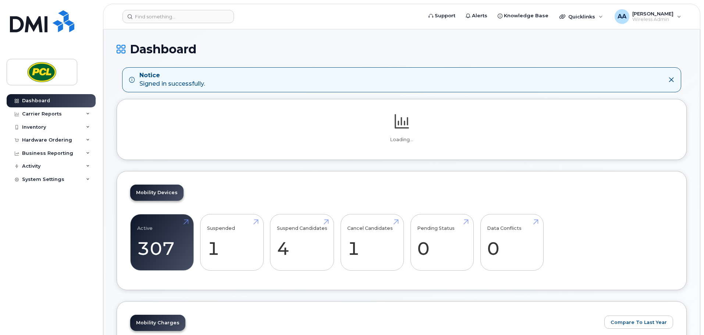  Describe the element at coordinates (402, 49) in the screenshot. I see `h1: Dashboard` at that location.